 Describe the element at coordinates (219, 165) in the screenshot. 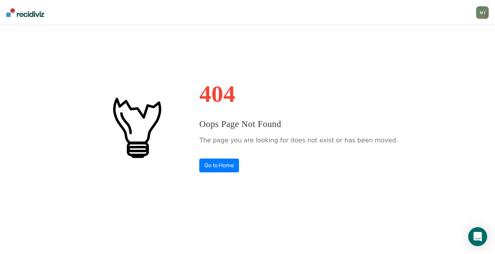

I see `a: Go to Home` at that location.